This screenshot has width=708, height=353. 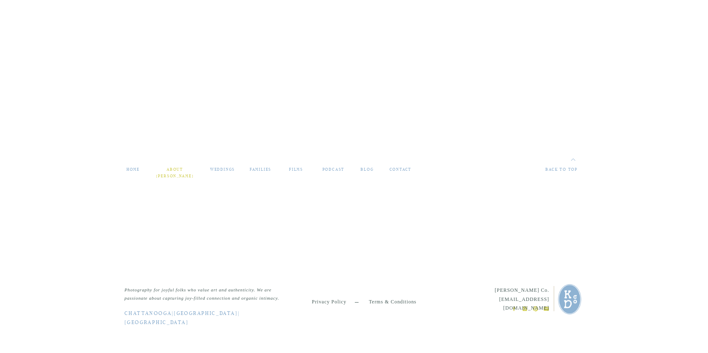 What do you see at coordinates (222, 170) in the screenshot?
I see `a: weddings` at bounding box center [222, 170].